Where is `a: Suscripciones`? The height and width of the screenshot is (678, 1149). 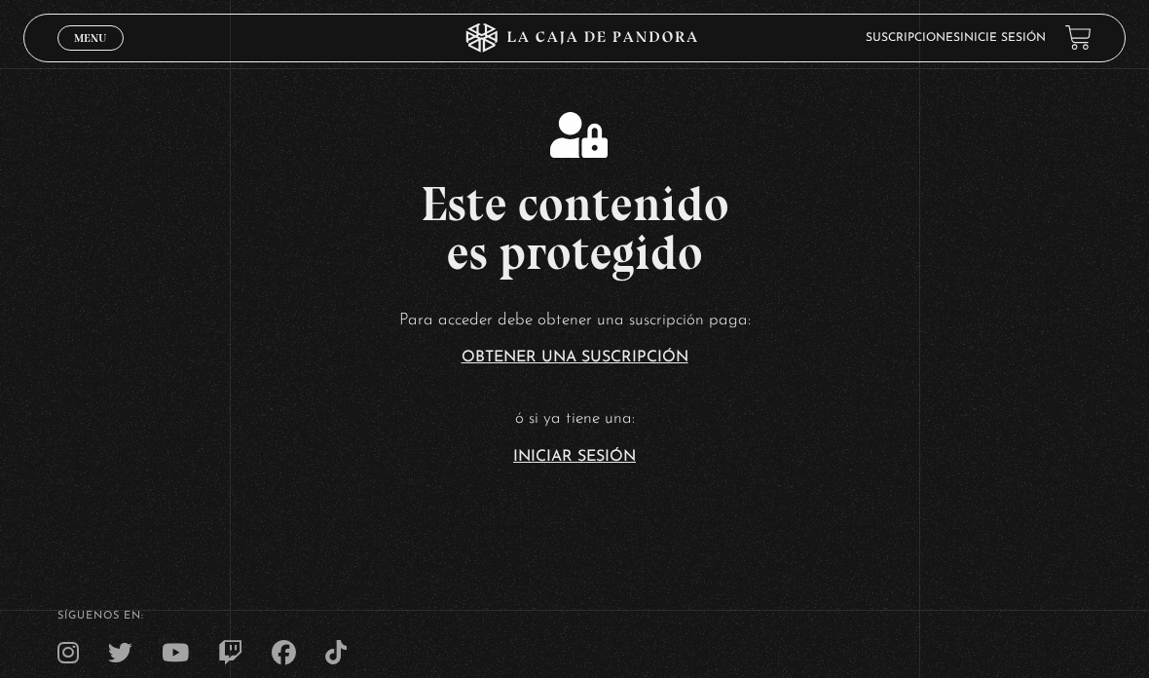 a: Suscripciones is located at coordinates (912, 38).